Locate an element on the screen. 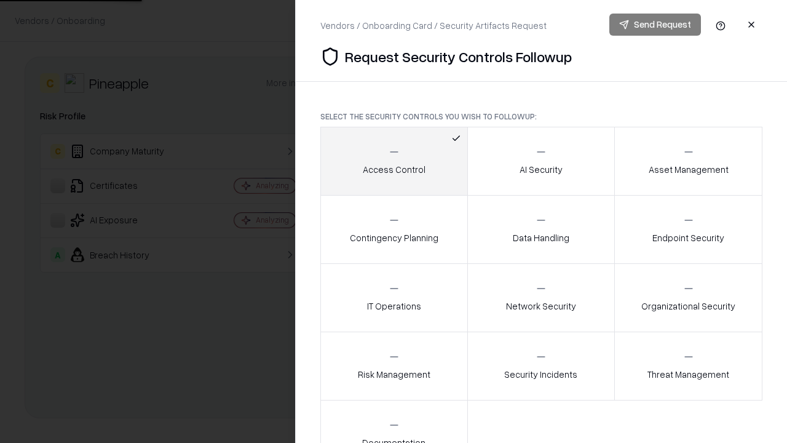  p: Endpoint Security is located at coordinates (688, 237).